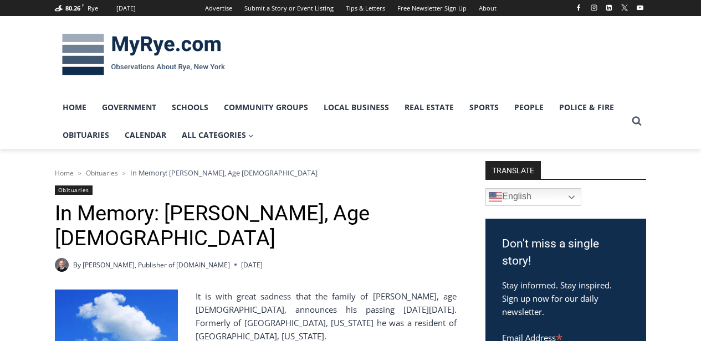 The width and height of the screenshot is (701, 341). Describe the element at coordinates (190, 108) in the screenshot. I see `a: Schools` at that location.